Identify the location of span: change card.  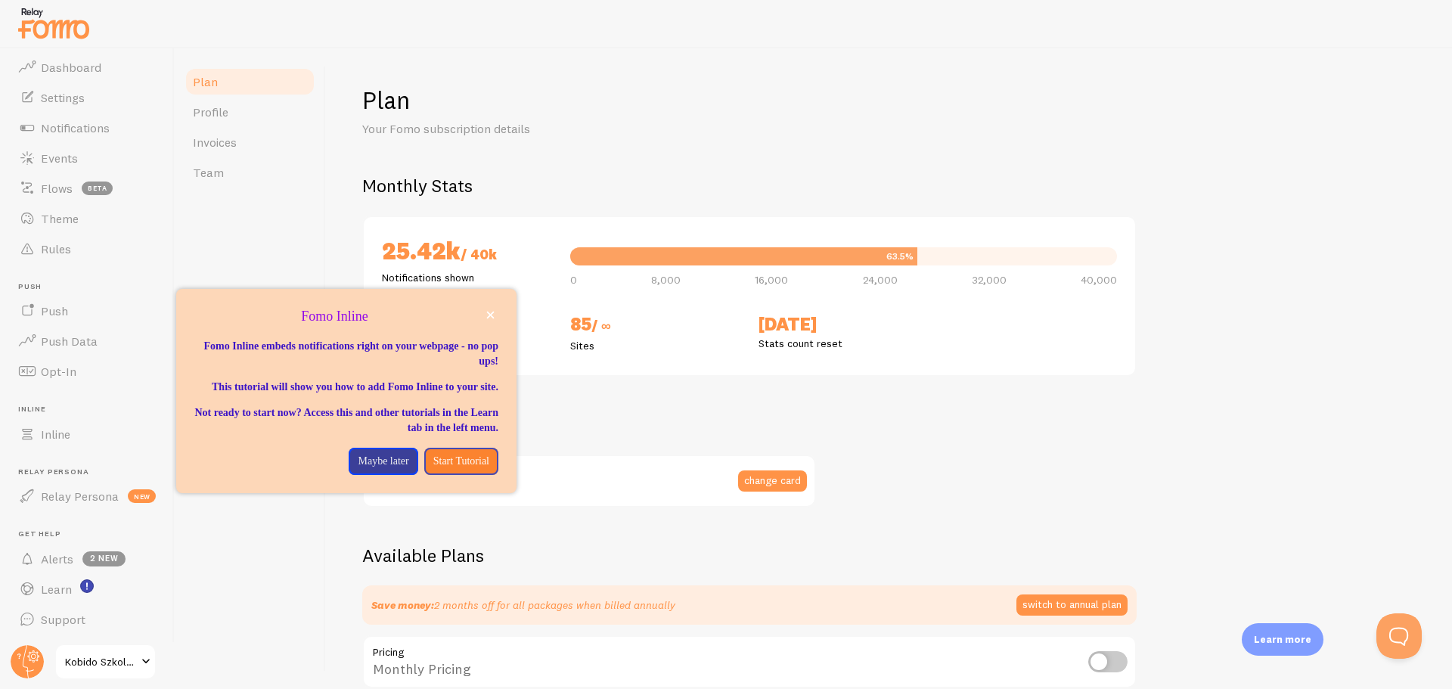
(772, 480).